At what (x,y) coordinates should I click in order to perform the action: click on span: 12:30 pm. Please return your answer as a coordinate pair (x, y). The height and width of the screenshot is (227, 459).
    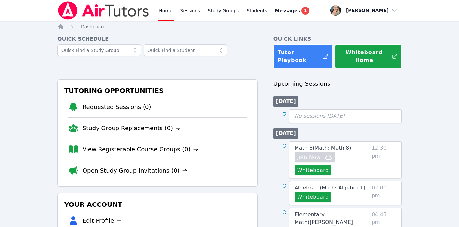
    Looking at the image, I should click on (383, 160).